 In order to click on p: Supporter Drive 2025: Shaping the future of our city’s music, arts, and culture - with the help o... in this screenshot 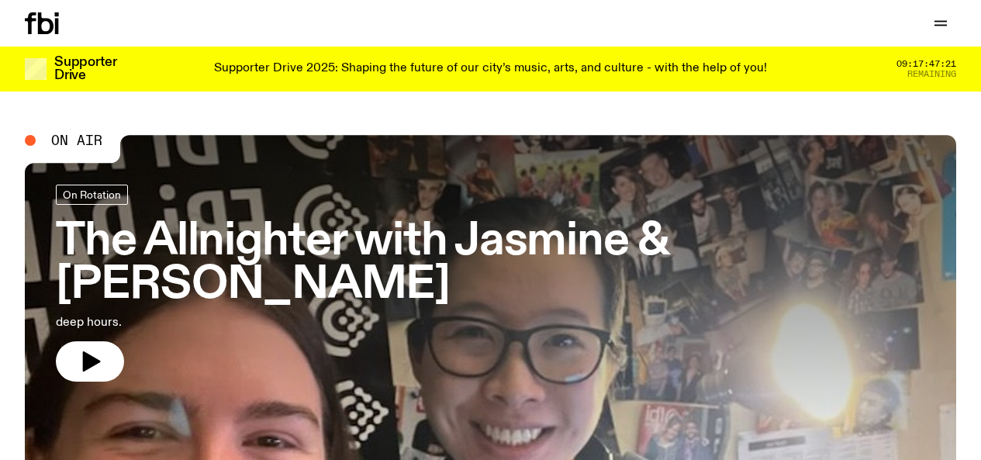, I will do `click(490, 69)`.